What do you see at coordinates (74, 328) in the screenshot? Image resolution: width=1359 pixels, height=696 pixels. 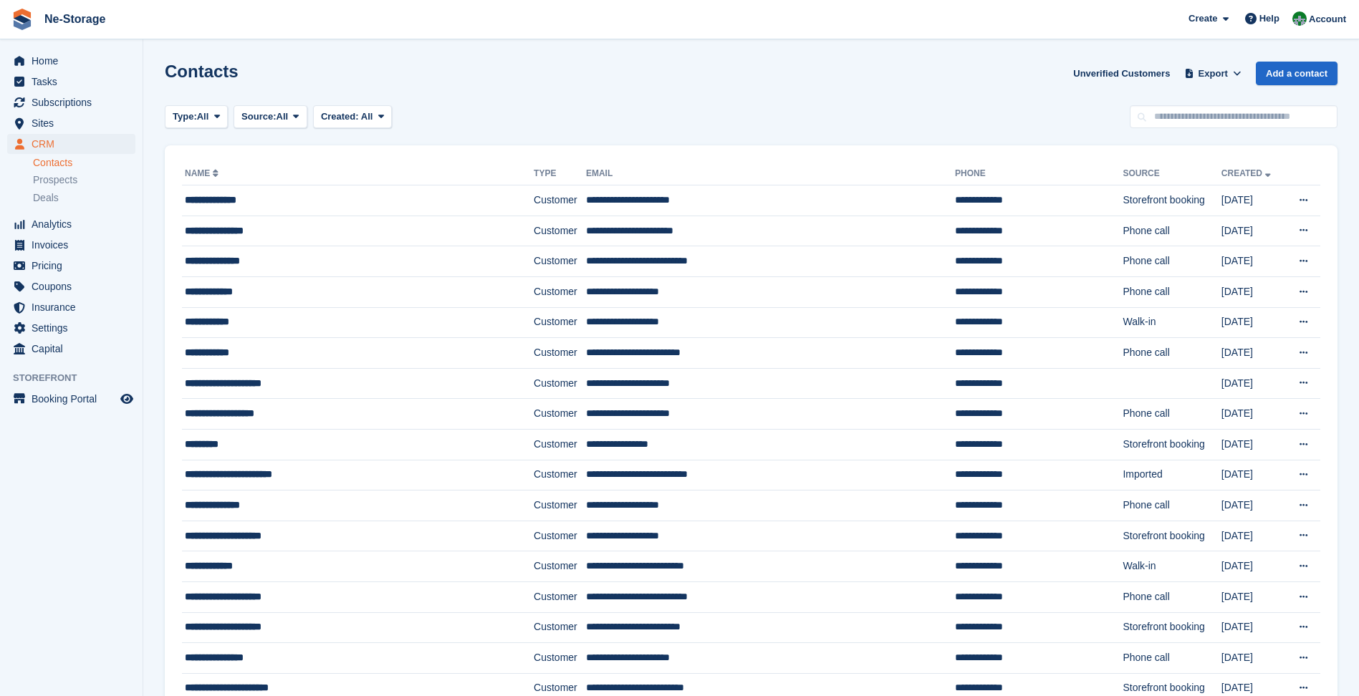 I see `span: Settings` at bounding box center [74, 328].